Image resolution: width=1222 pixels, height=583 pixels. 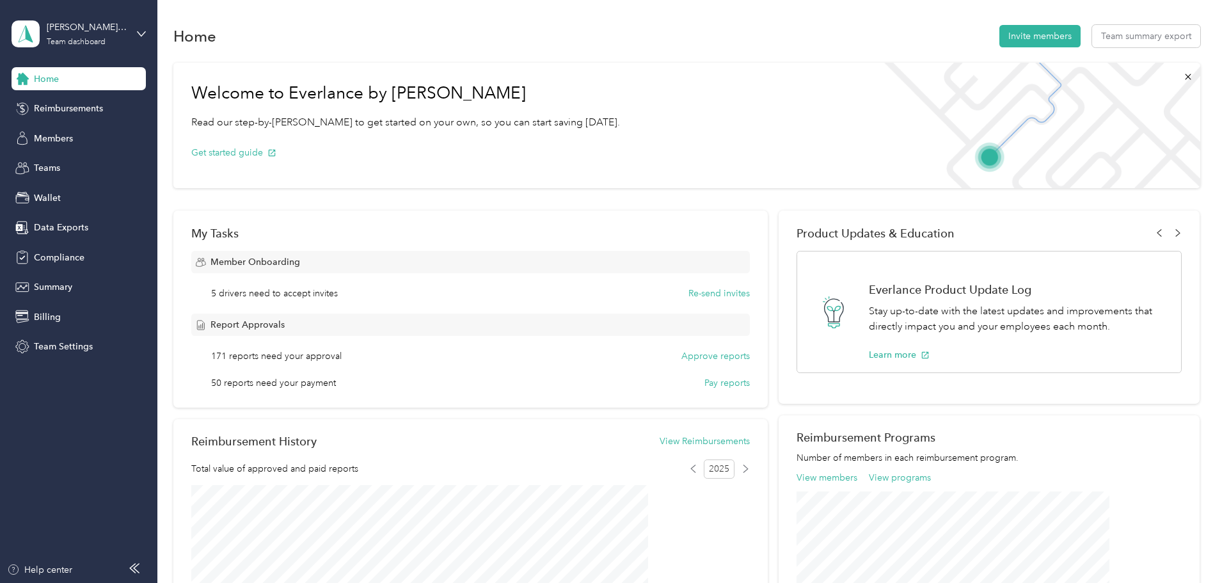 I want to click on button: Learn more, so click(x=899, y=354).